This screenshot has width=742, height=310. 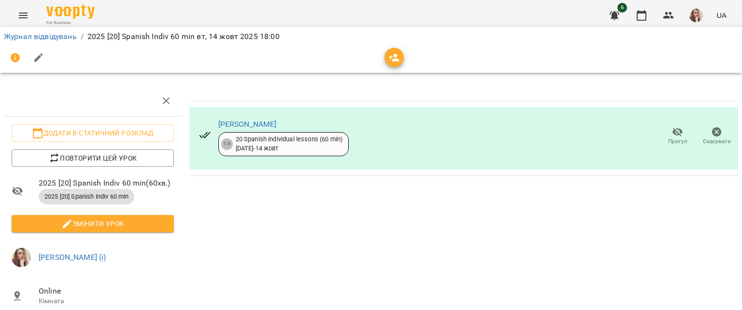 I want to click on button: Додати в статичний розклад, so click(x=93, y=133).